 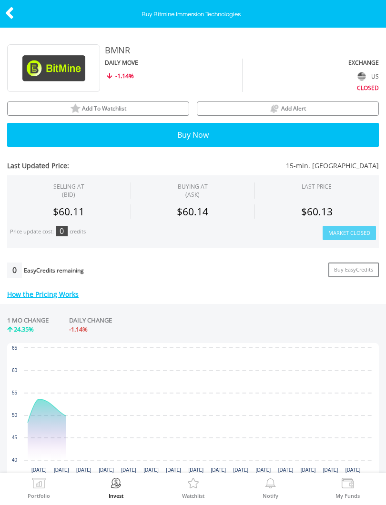 What do you see at coordinates (193, 135) in the screenshot?
I see `button: Buy Now` at bounding box center [193, 135].